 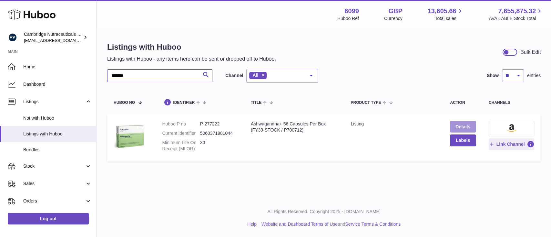 What do you see at coordinates (530, 52) in the screenshot?
I see `div: Bulk Edit` at bounding box center [530, 52].